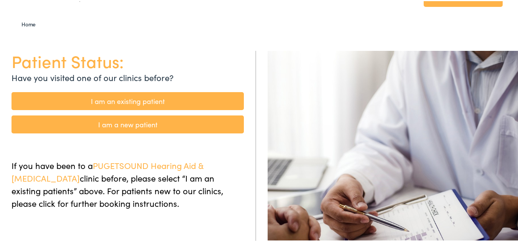  What do you see at coordinates (128, 76) in the screenshot?
I see `p: Have you visited one of our clinics before?` at bounding box center [128, 76].